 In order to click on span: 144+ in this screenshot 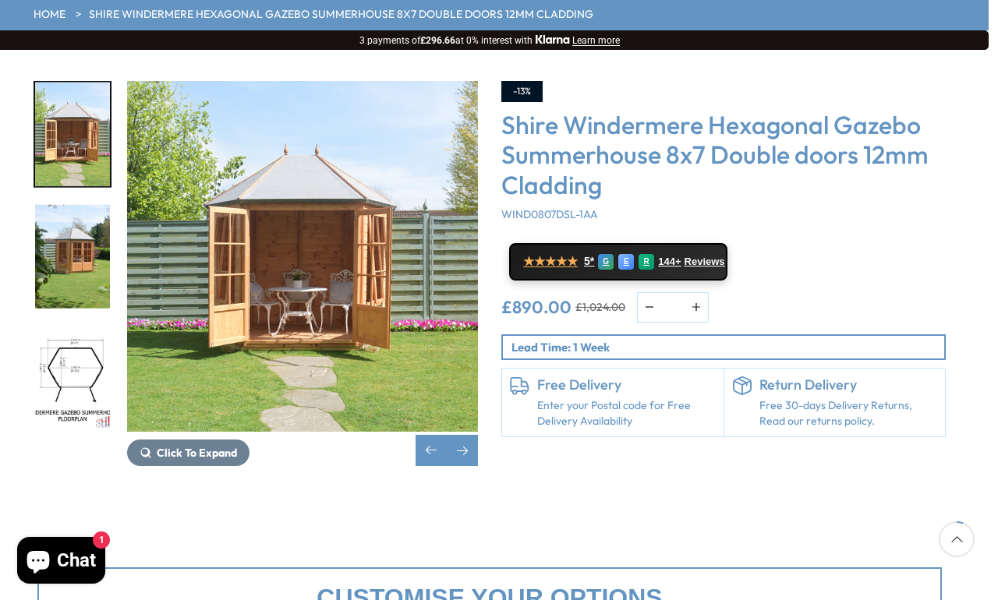, I will do `click(669, 262)`.